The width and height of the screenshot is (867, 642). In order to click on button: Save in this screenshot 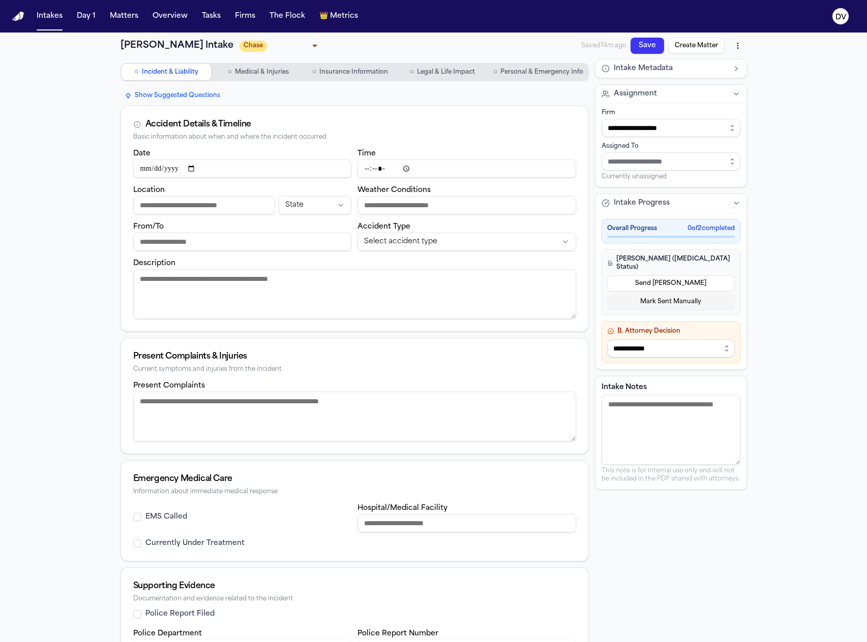, I will do `click(647, 46)`.